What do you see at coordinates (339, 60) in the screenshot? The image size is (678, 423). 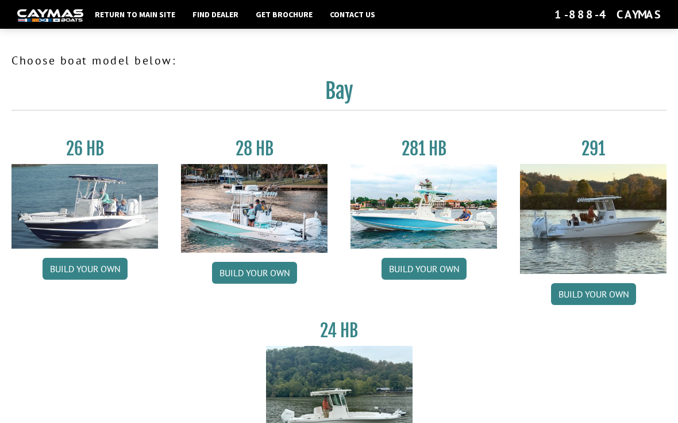 I see `p: Choose boat model below:` at bounding box center [339, 60].